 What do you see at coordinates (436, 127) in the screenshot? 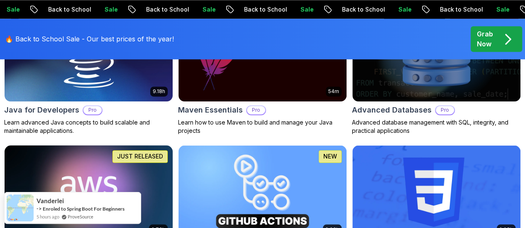
I see `p: Advanced database management with SQL, integrity, and practical applications` at bounding box center [436, 127].